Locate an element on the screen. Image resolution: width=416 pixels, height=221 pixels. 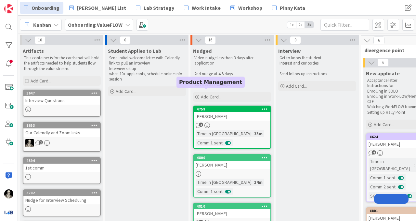
span: Onboarding is located at coordinates (46, 8).